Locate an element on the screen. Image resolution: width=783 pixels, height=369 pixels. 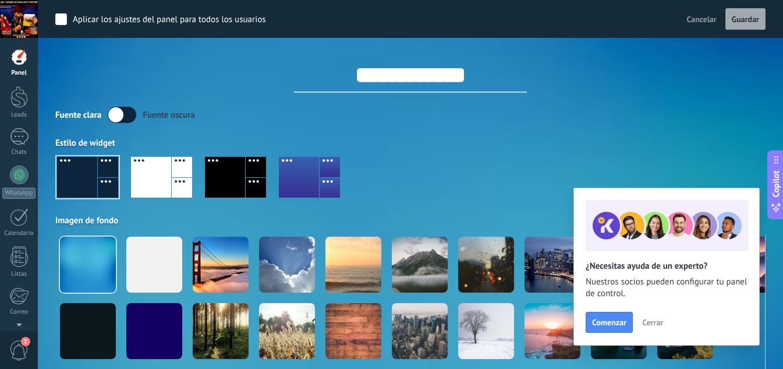
button: Cancelar is located at coordinates (702, 19).